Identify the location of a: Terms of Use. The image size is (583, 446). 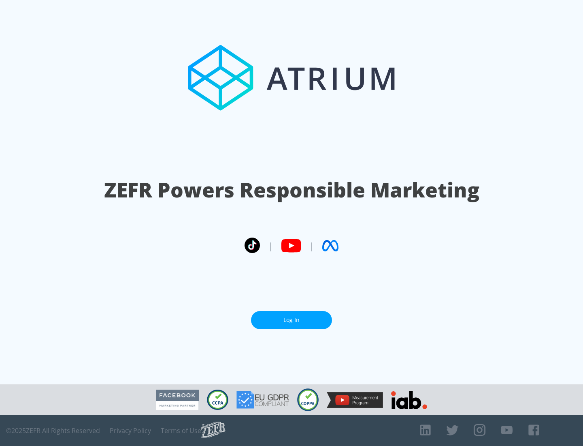
(181, 430).